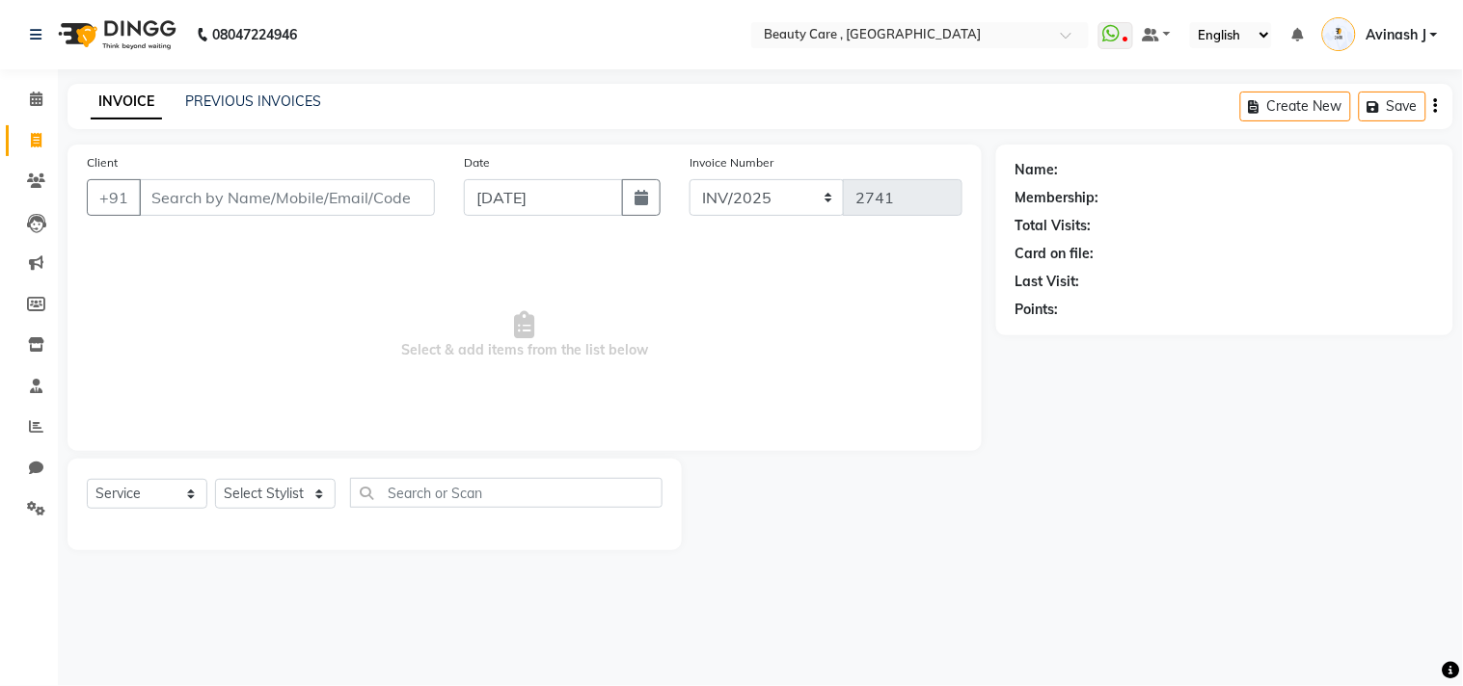 This screenshot has width=1463, height=686. Describe the element at coordinates (1338, 34) in the screenshot. I see `img: Avinash J` at that location.